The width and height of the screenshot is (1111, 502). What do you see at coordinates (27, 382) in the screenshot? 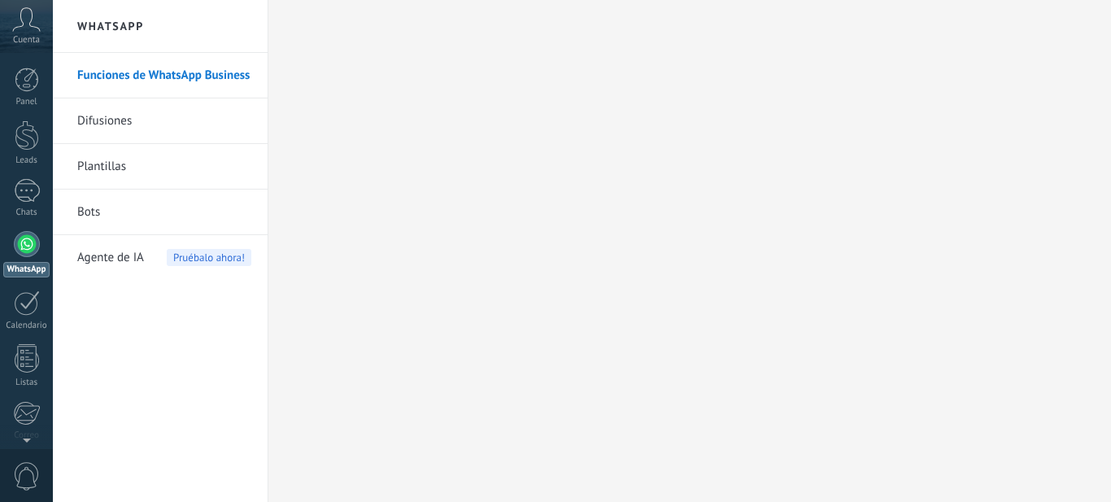
I see `div: Listas` at bounding box center [27, 382].